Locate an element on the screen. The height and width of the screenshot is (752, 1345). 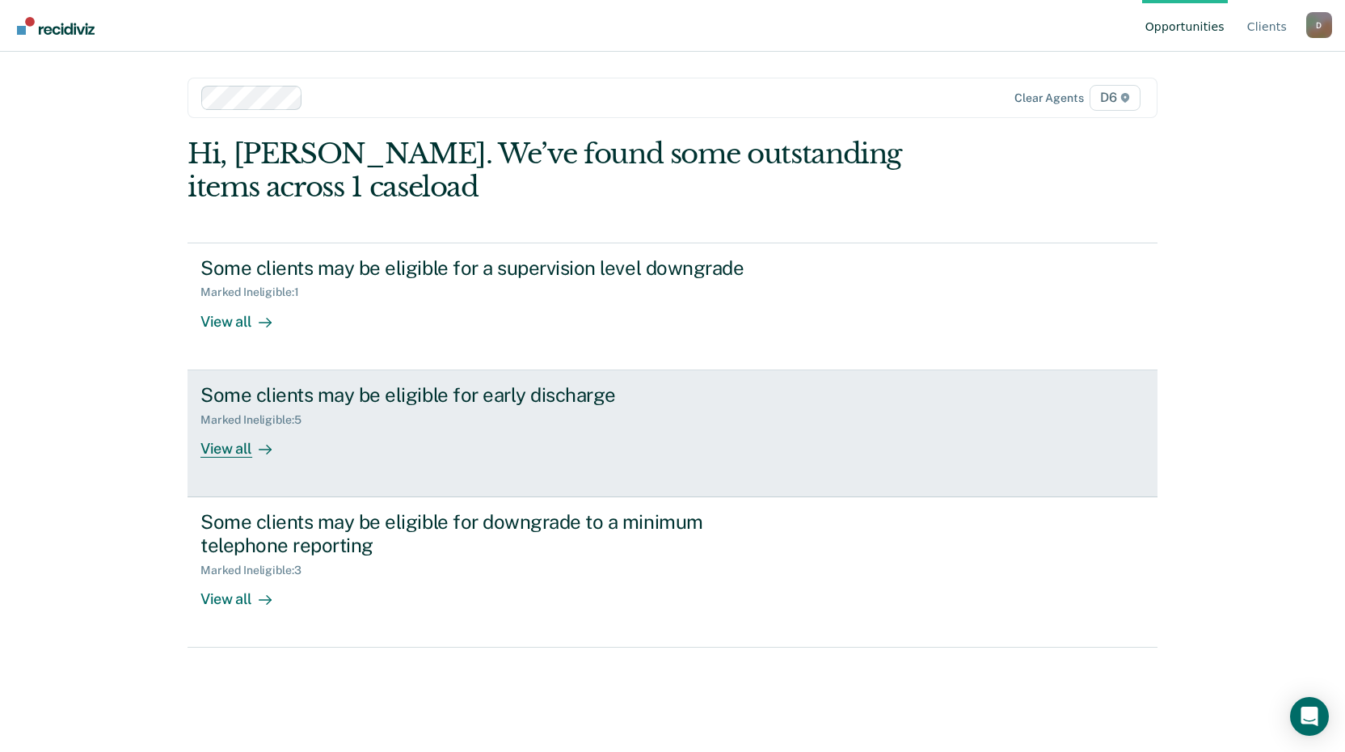
a: Some clients may be eligible for downgrade to a minimum telephone reportingMarked Ineligible:3Vie... is located at coordinates (673, 572).